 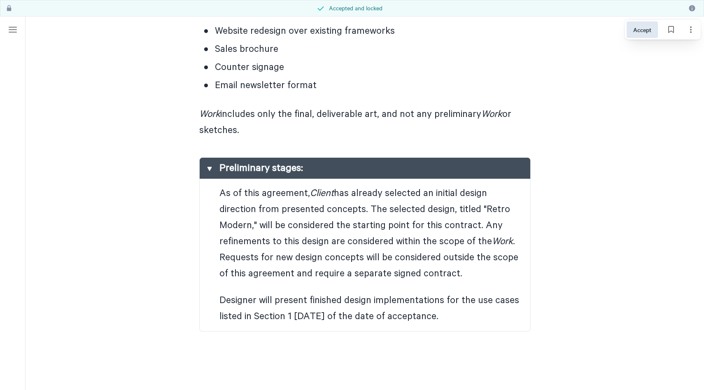 I want to click on button: Page options, so click(x=691, y=30).